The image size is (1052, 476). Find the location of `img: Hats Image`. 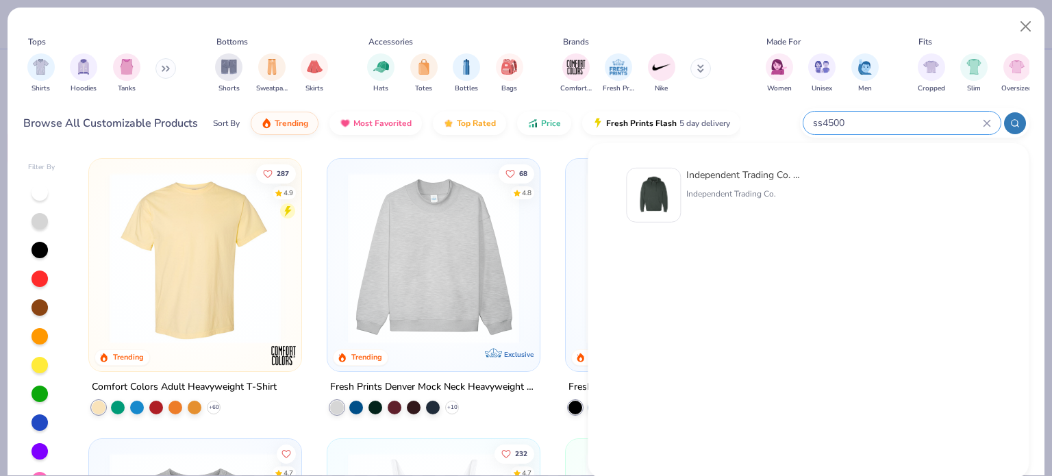

img: Hats Image is located at coordinates (381, 66).